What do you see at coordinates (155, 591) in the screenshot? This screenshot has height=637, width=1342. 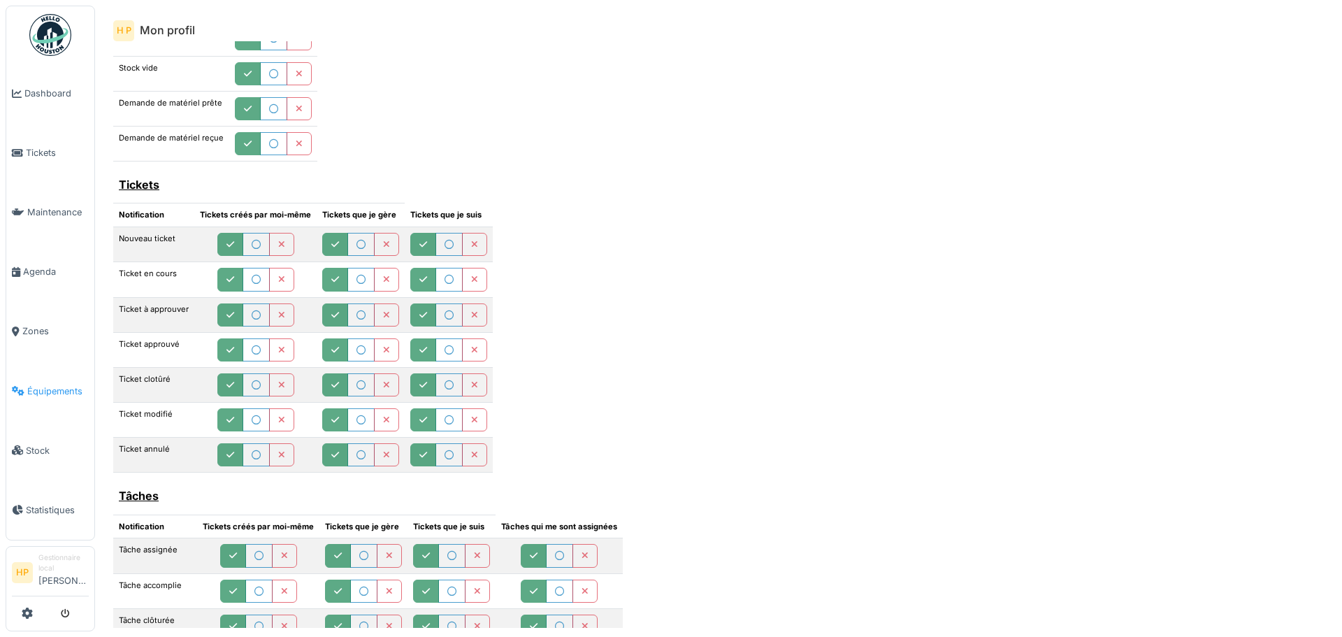 I see `td: Tâche accomplie` at bounding box center [155, 591].